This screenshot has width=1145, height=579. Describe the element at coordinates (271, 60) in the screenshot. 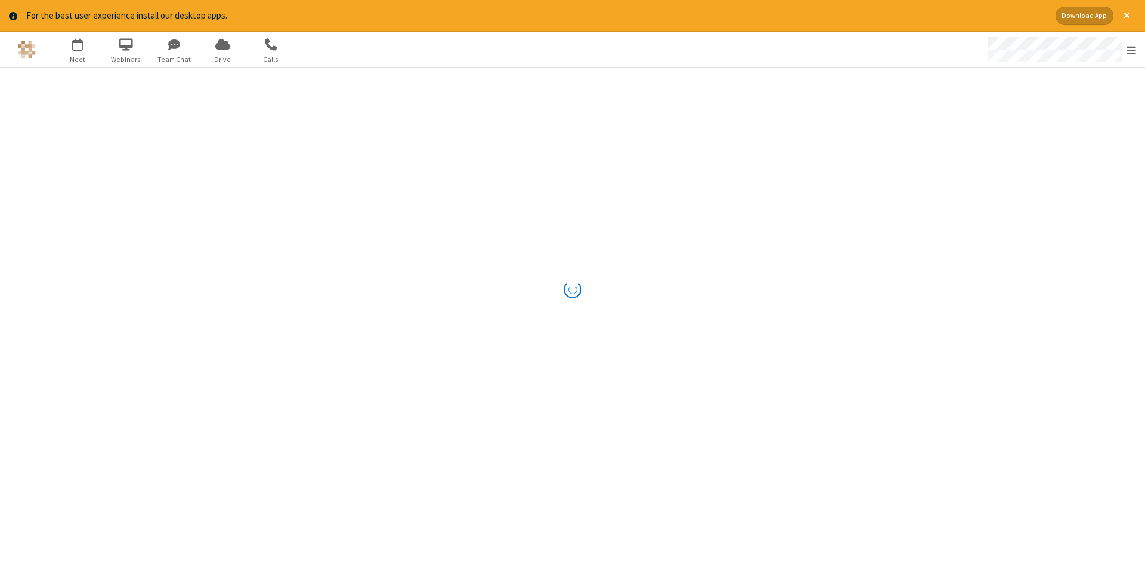

I see `span: Calls` at that location.